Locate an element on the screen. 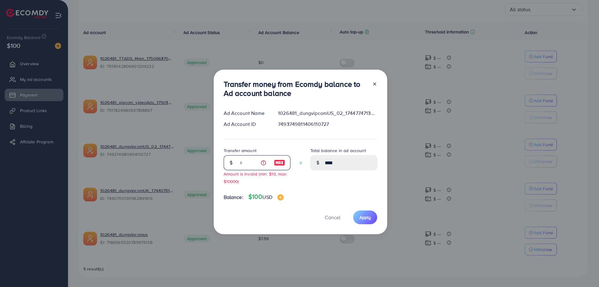 Image resolution: width=599 pixels, height=287 pixels. div: Ad Account Name is located at coordinates (246, 113).